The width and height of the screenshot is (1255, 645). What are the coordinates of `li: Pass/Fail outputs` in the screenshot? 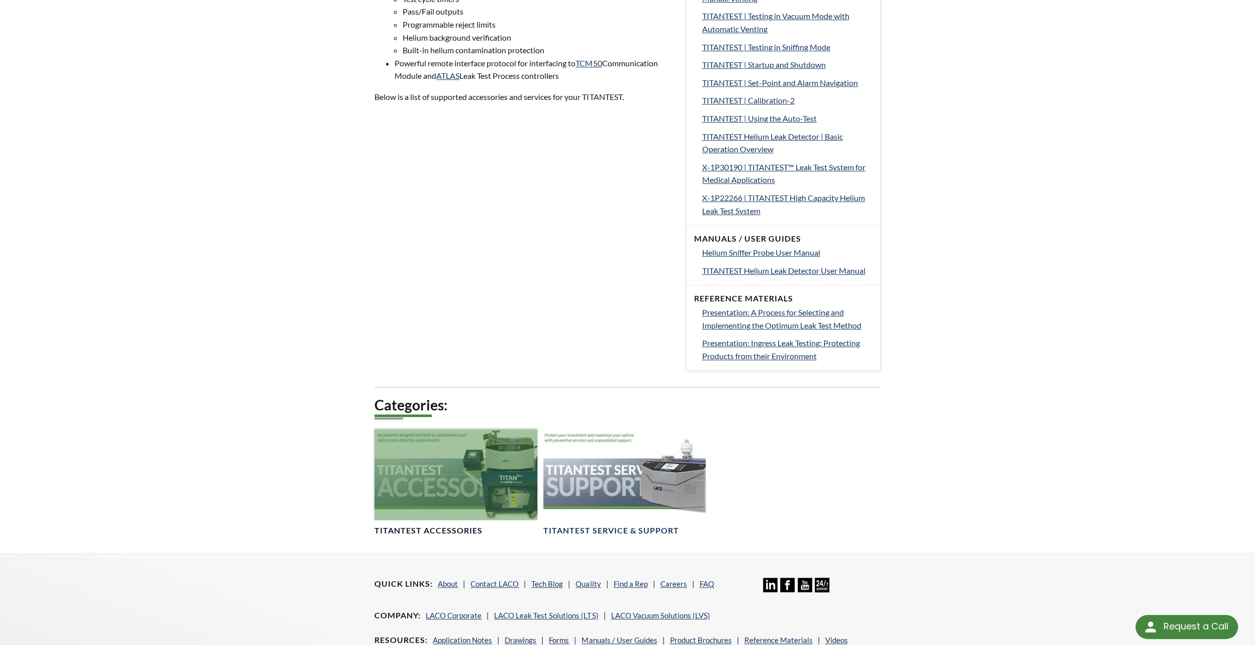 It's located at (538, 12).